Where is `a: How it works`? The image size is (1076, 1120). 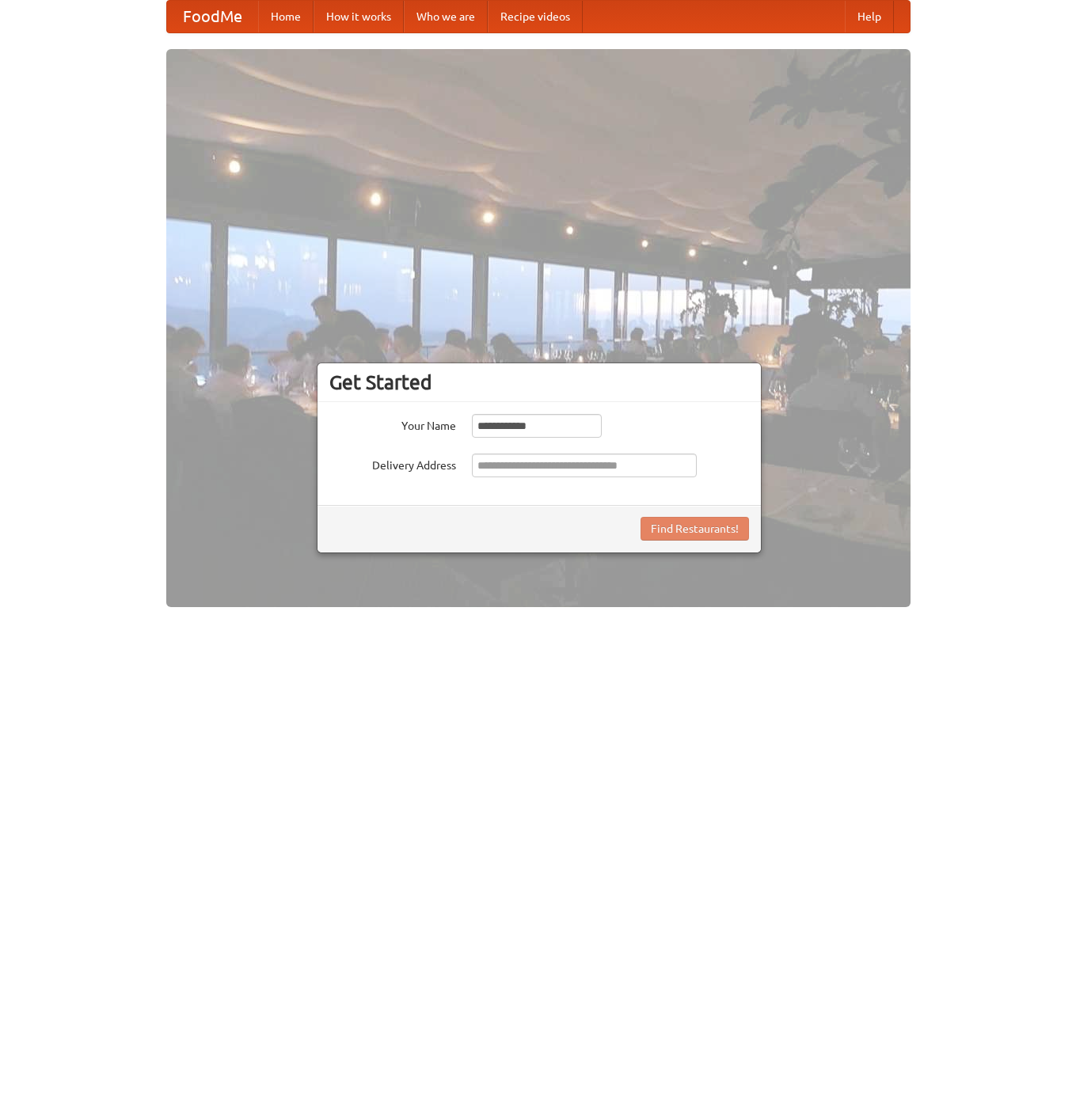 a: How it works is located at coordinates (359, 17).